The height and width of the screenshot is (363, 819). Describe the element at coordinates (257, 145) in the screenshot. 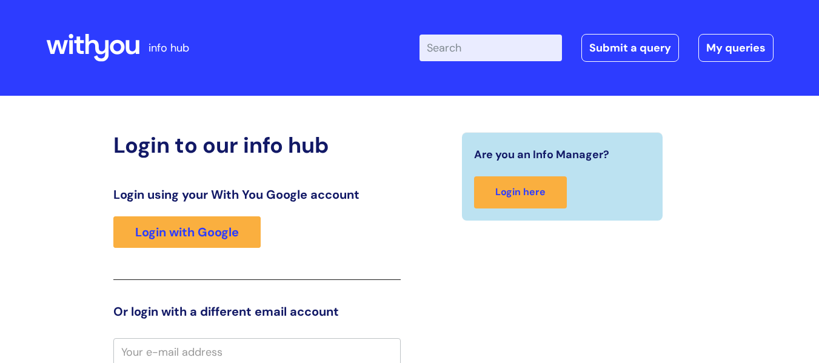

I see `h2: Login to our info hub` at that location.